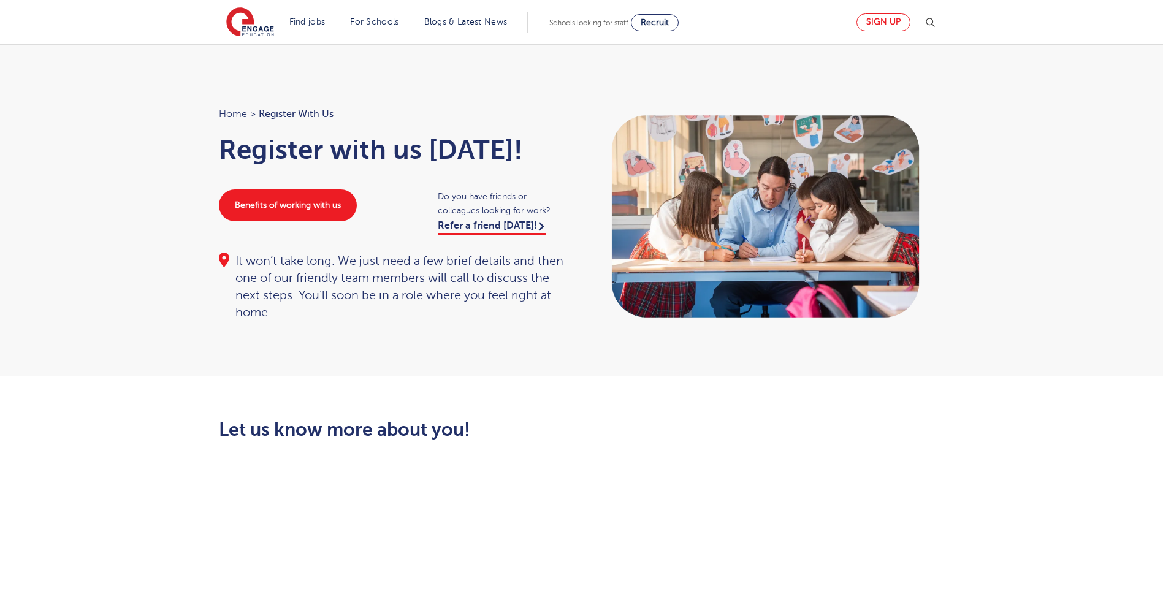 The height and width of the screenshot is (613, 1163). Describe the element at coordinates (394, 114) in the screenshot. I see `nav: breadcrumb` at that location.